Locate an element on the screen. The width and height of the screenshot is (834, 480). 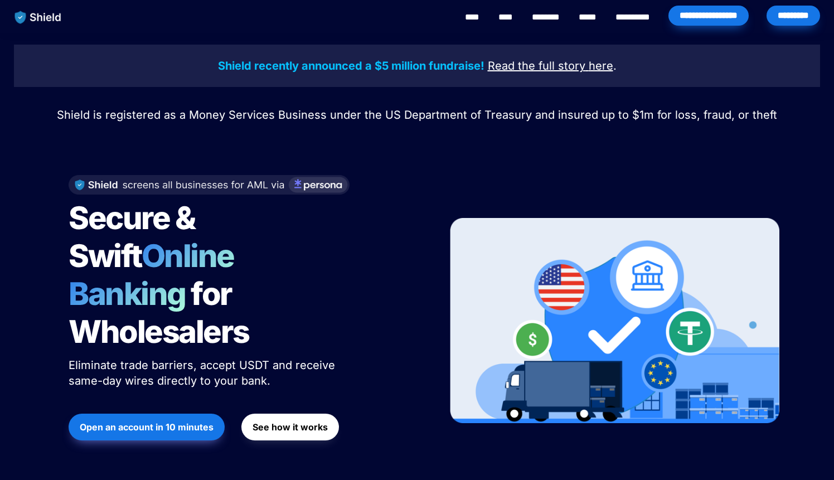
button: Open an account in 10 minutes is located at coordinates (147, 427).